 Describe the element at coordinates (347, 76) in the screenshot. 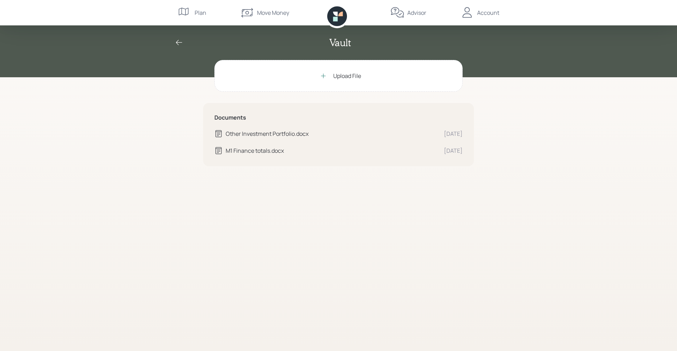

I see `div: Upload File` at that location.